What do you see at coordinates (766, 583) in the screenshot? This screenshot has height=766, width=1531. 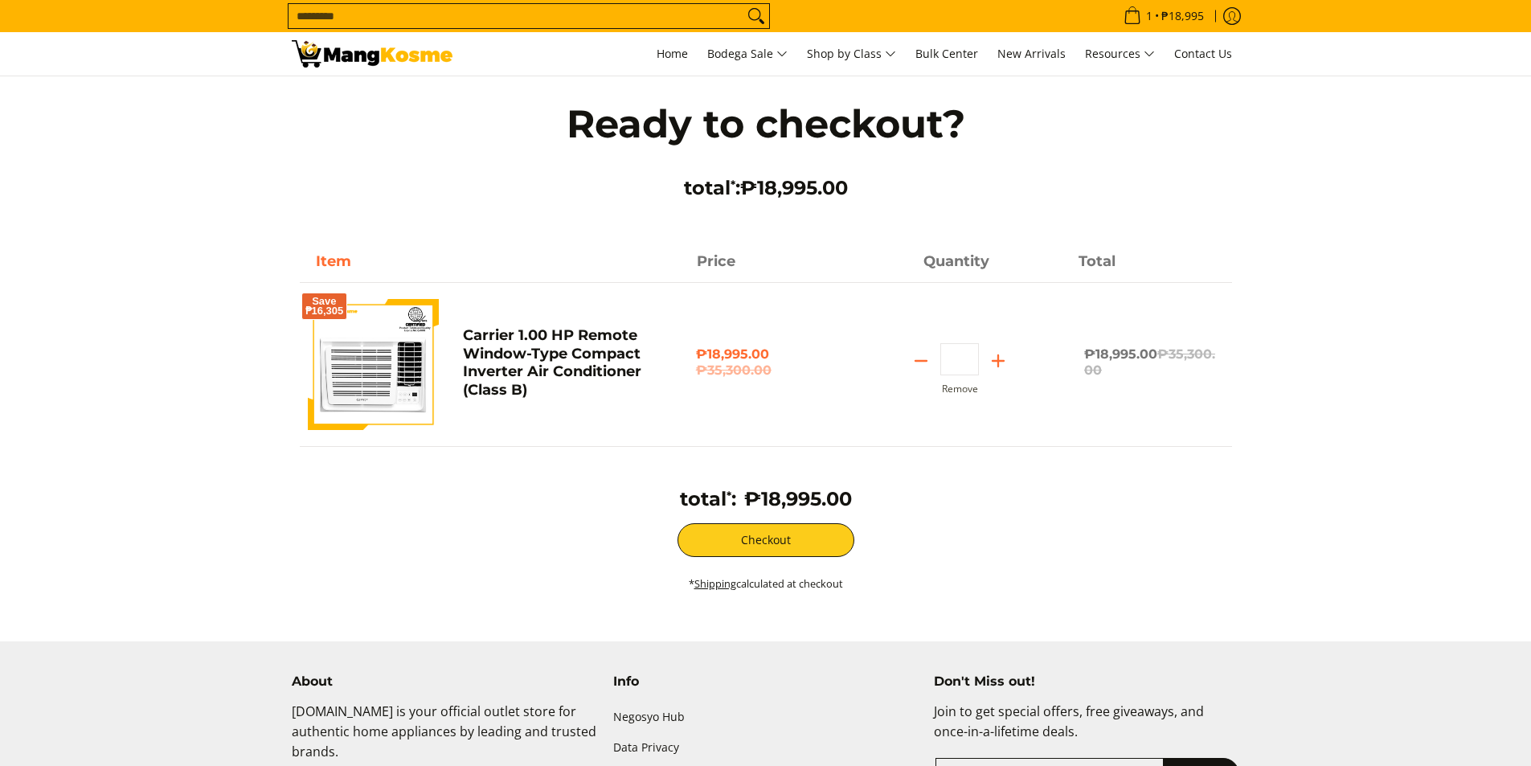 I see `small: * calculated at checkout` at bounding box center [766, 583].